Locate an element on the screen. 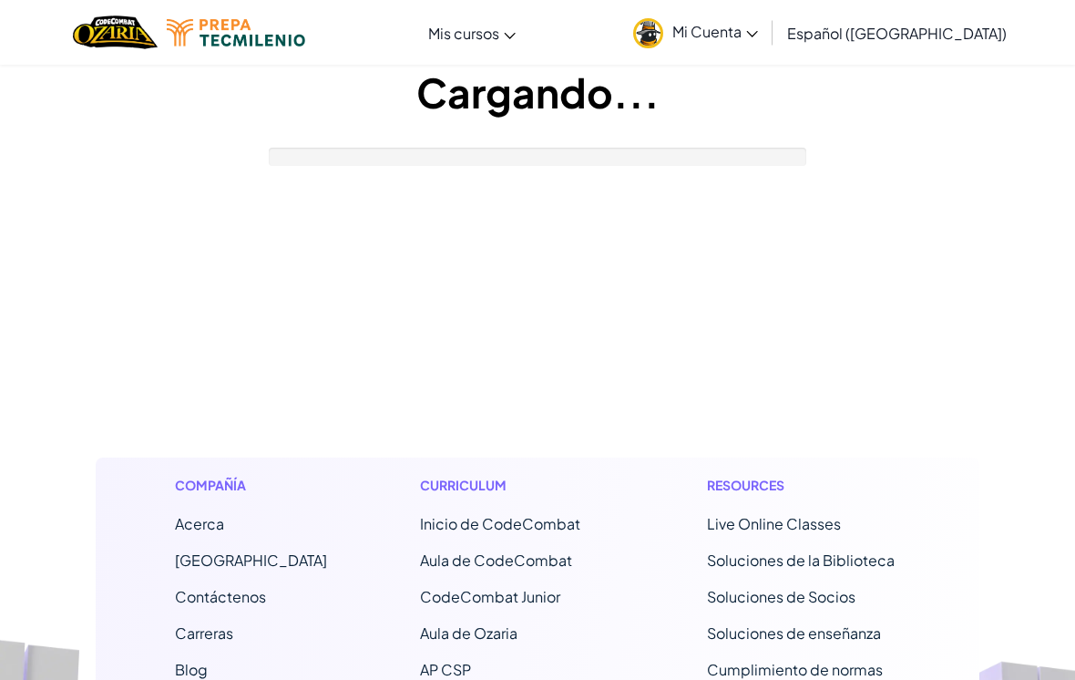  a: Mi Cuenta is located at coordinates (695, 32).